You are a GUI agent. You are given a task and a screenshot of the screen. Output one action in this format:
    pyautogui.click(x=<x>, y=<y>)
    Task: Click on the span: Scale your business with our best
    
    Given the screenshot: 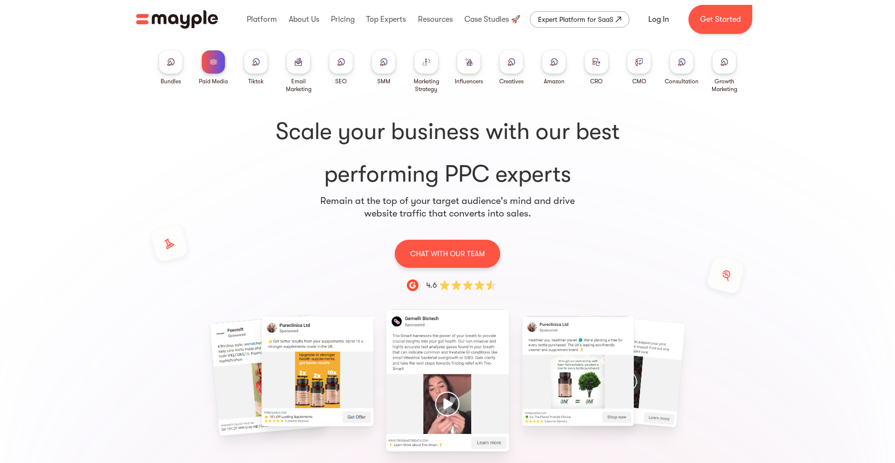 What is the action you would take?
    pyautogui.click(x=448, y=132)
    